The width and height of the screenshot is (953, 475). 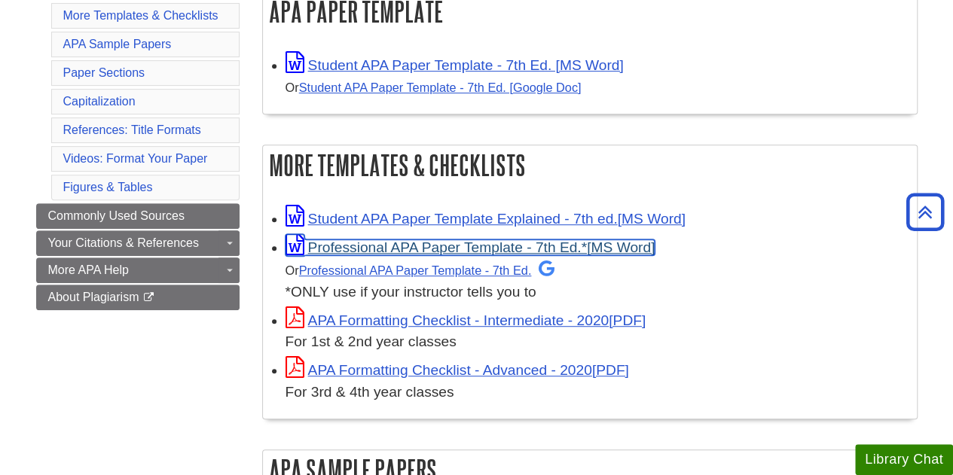 What do you see at coordinates (132, 130) in the screenshot?
I see `a: References: Title Formats` at bounding box center [132, 130].